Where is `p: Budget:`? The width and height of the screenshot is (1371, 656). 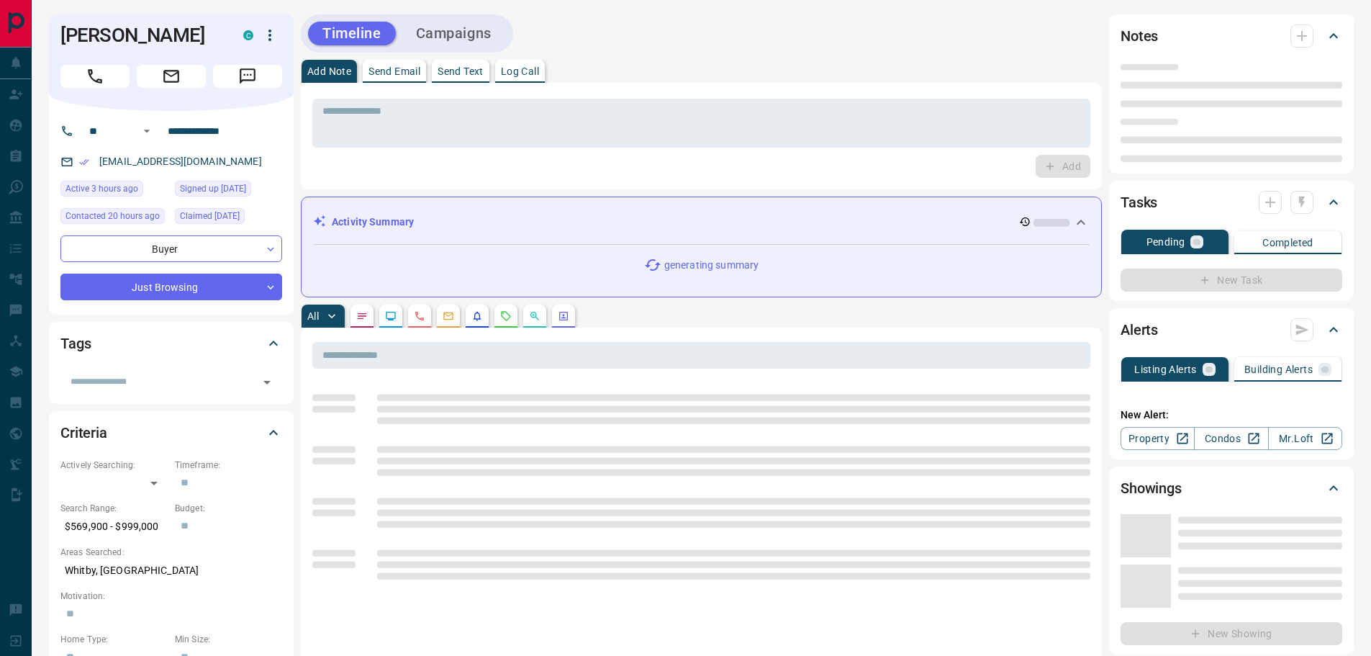 p: Budget: is located at coordinates (228, 508).